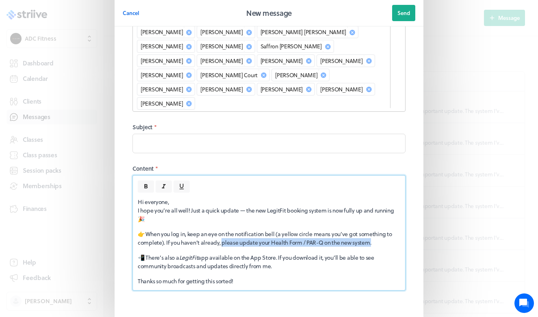 This screenshot has width=538, height=317. I want to click on span: New conversation, so click(75, 103).